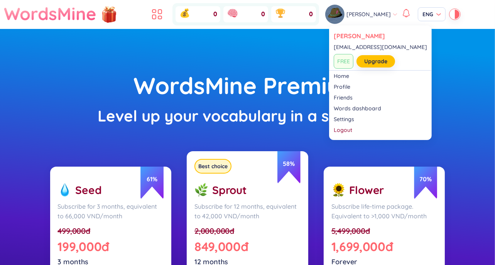 Image resolution: width=495 pixels, height=265 pixels. What do you see at coordinates (380, 76) in the screenshot?
I see `a: Home` at bounding box center [380, 76].